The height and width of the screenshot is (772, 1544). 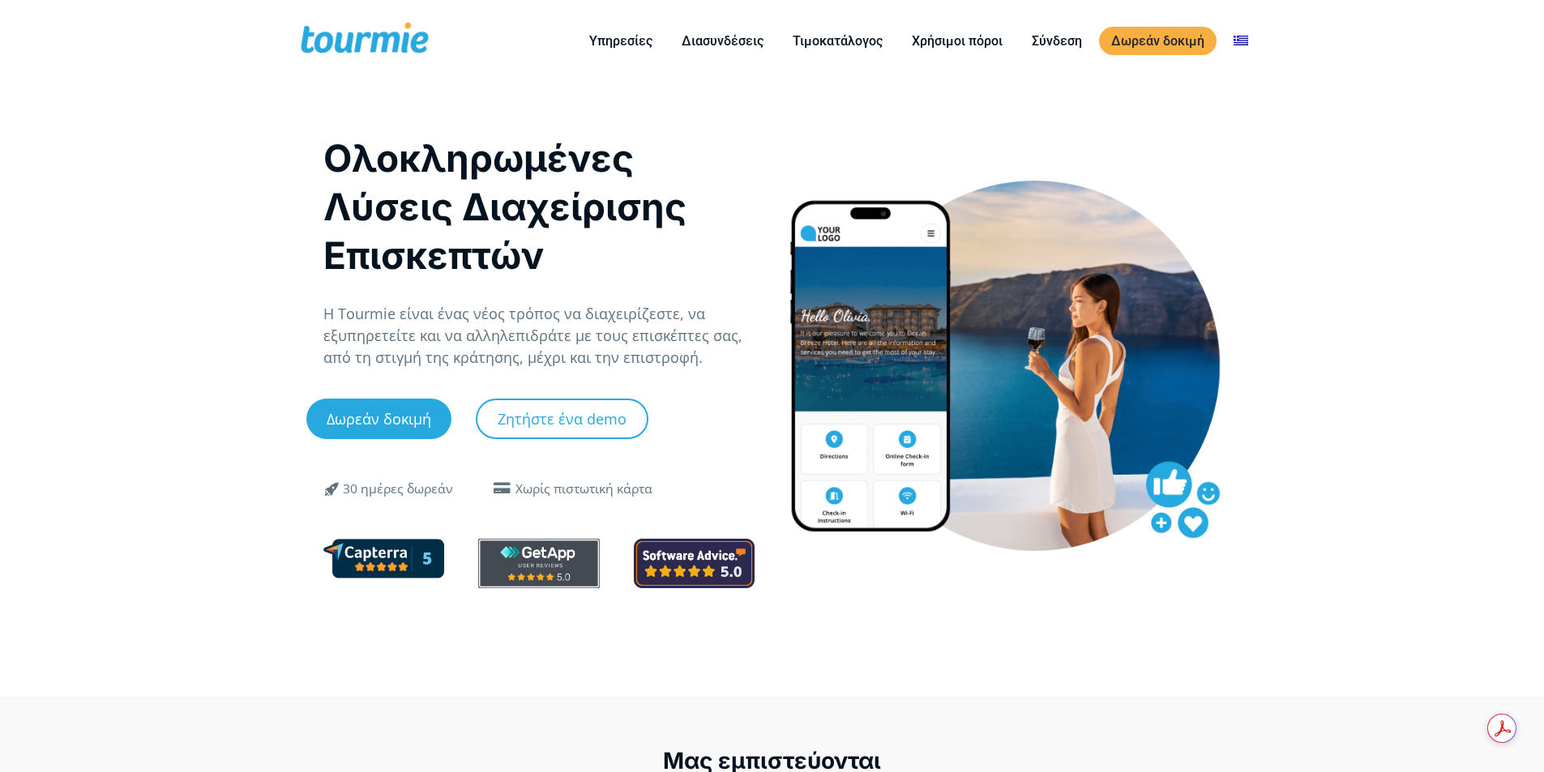 I want to click on h1: Ολοκληρωμένες Λύσεις Διαχείρισης Επισκεπτών, so click(x=539, y=207).